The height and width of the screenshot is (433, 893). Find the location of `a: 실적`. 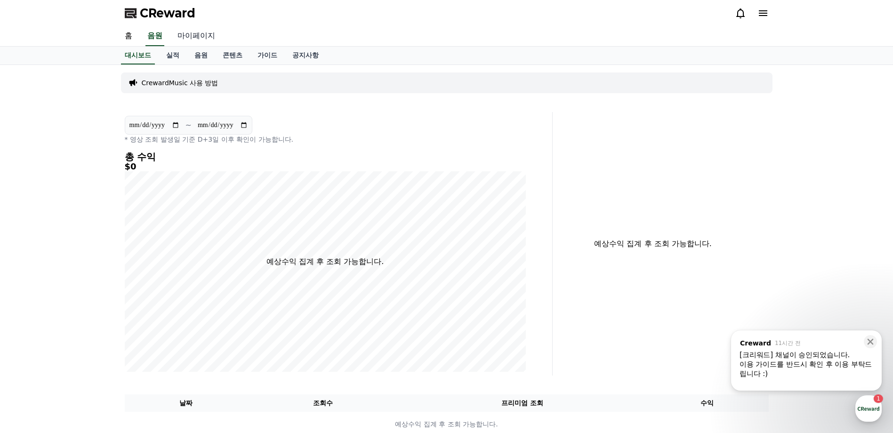

a: 실적 is located at coordinates (173, 56).